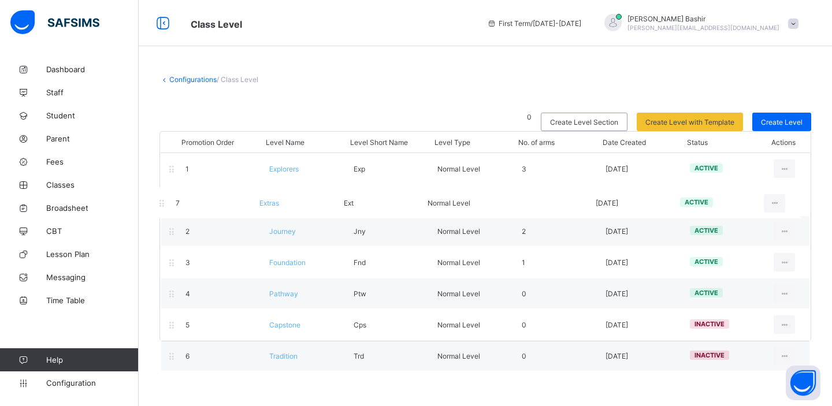 The image size is (832, 406). I want to click on div: Level Short Name, so click(384, 142).